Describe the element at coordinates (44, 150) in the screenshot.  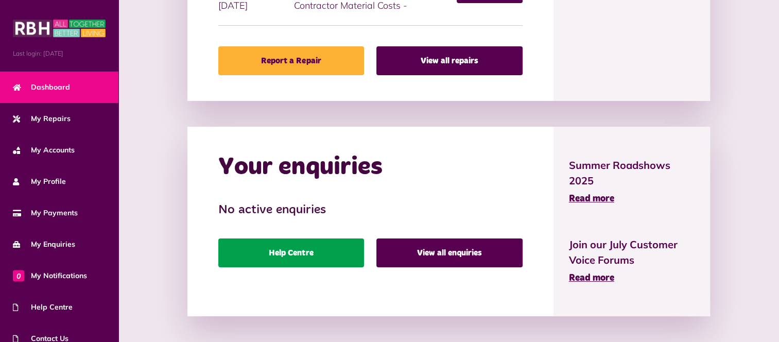
I see `span: My Accounts` at that location.